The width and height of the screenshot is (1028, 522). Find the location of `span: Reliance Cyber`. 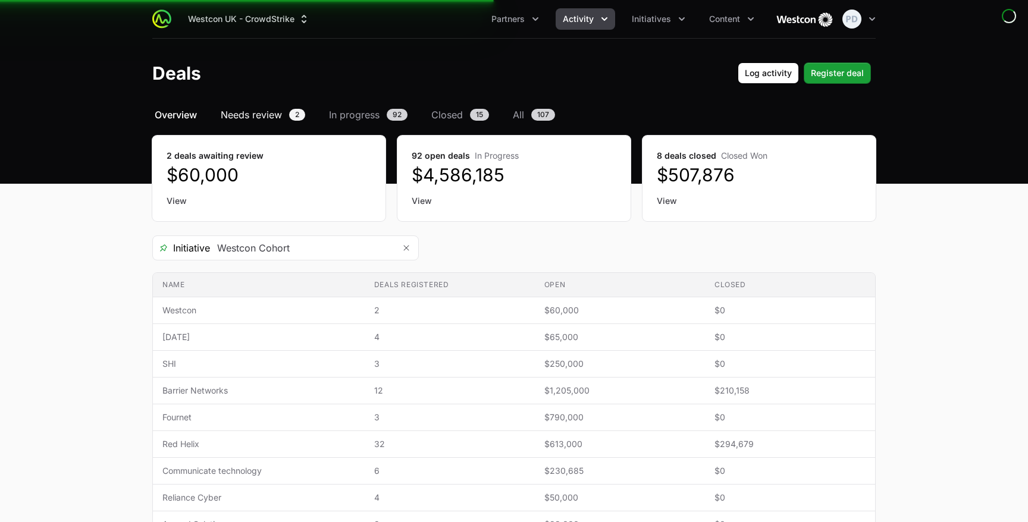

span: Reliance Cyber is located at coordinates (259, 498).